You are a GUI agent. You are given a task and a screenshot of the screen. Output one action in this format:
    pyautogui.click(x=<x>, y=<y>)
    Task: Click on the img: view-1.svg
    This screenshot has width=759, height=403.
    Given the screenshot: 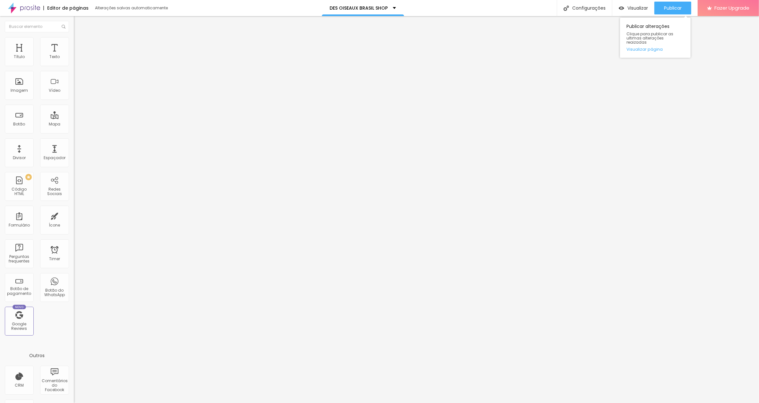 What is the action you would take?
    pyautogui.click(x=621, y=8)
    